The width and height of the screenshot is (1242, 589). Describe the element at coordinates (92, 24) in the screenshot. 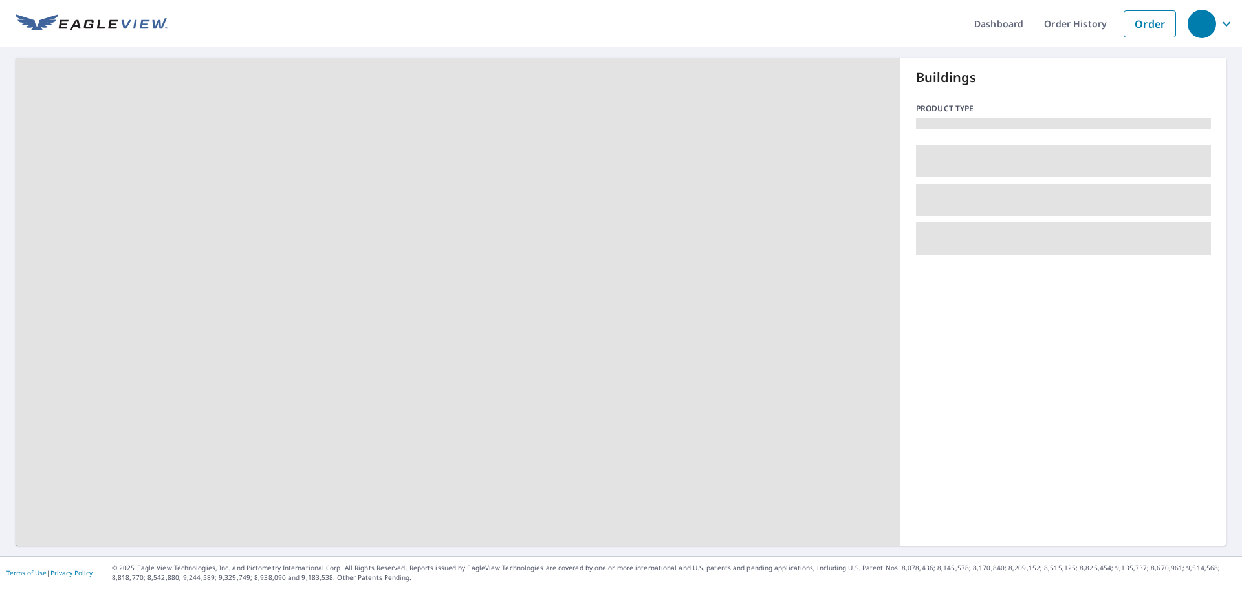

I see `img: EV Logo` at that location.